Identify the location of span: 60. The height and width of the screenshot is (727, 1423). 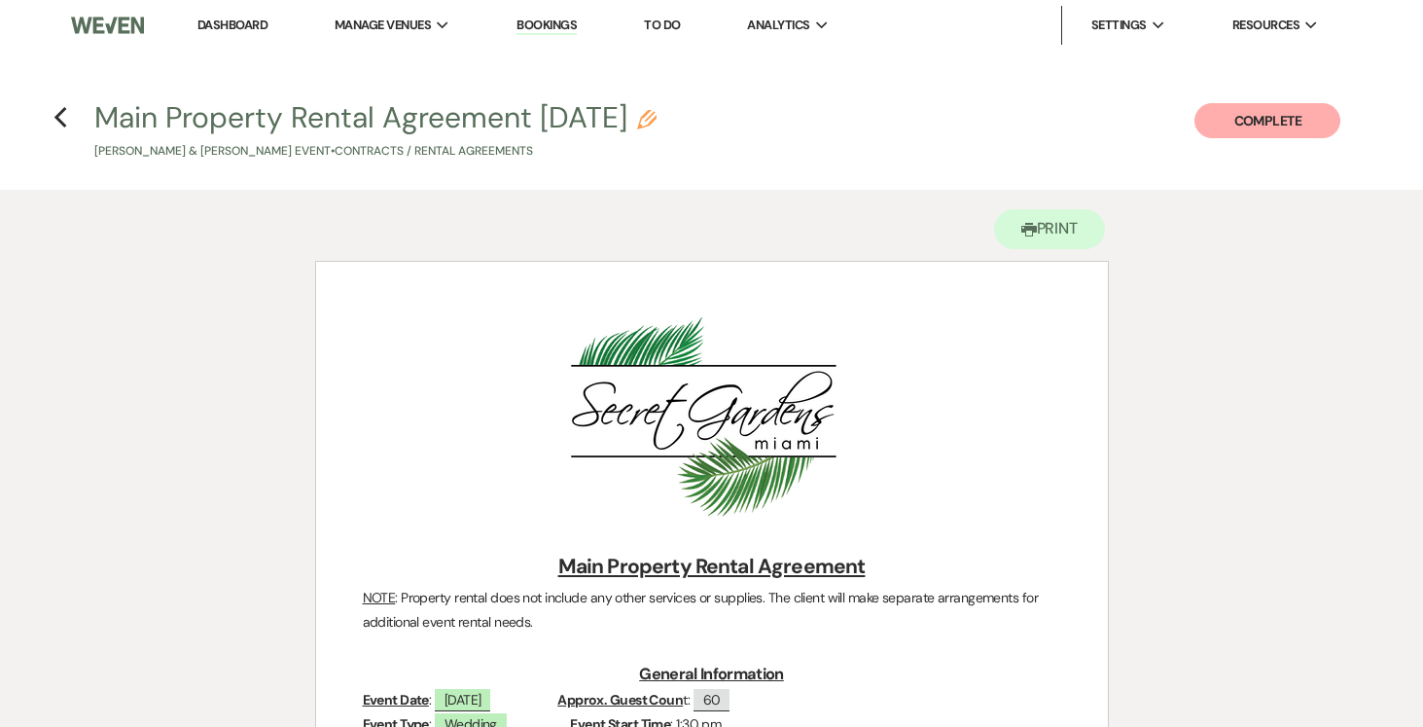
(712, 699).